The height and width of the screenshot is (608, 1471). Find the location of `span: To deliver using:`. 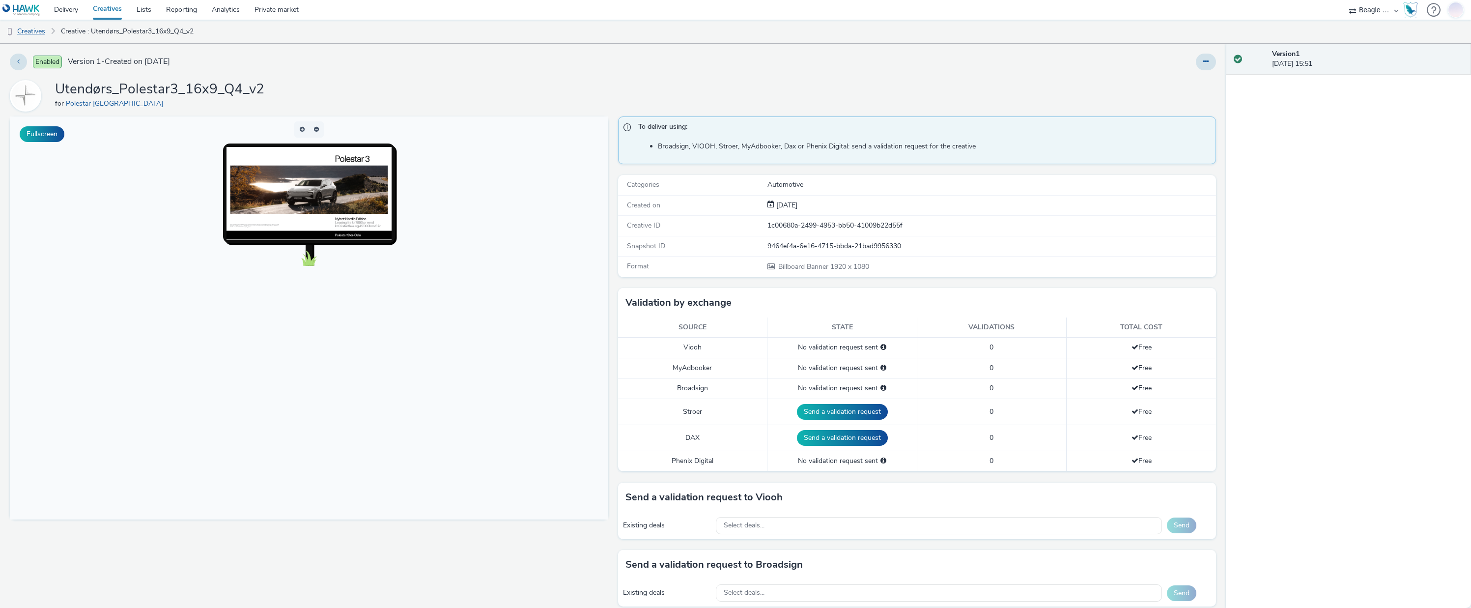

span: To deliver using: is located at coordinates (922, 128).